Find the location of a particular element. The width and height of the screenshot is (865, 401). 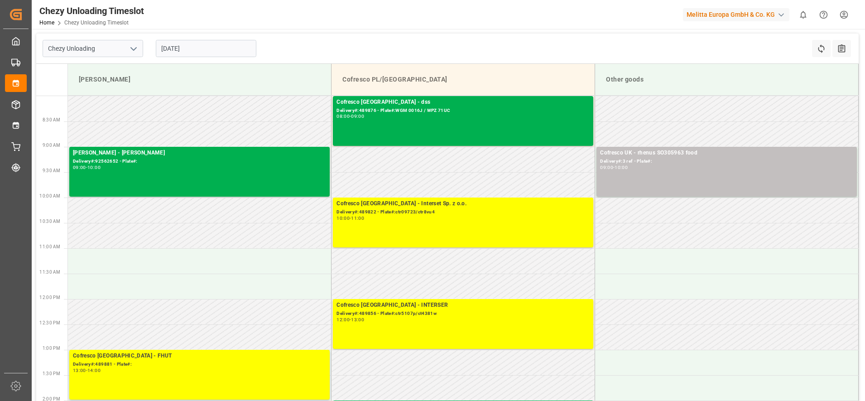

span: 12:30 PM is located at coordinates (50, 323).